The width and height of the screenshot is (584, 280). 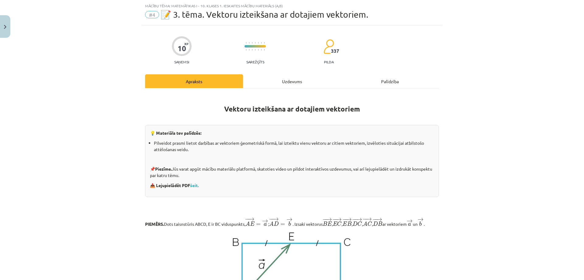 I want to click on b: PIEMĒRS., so click(x=155, y=224).